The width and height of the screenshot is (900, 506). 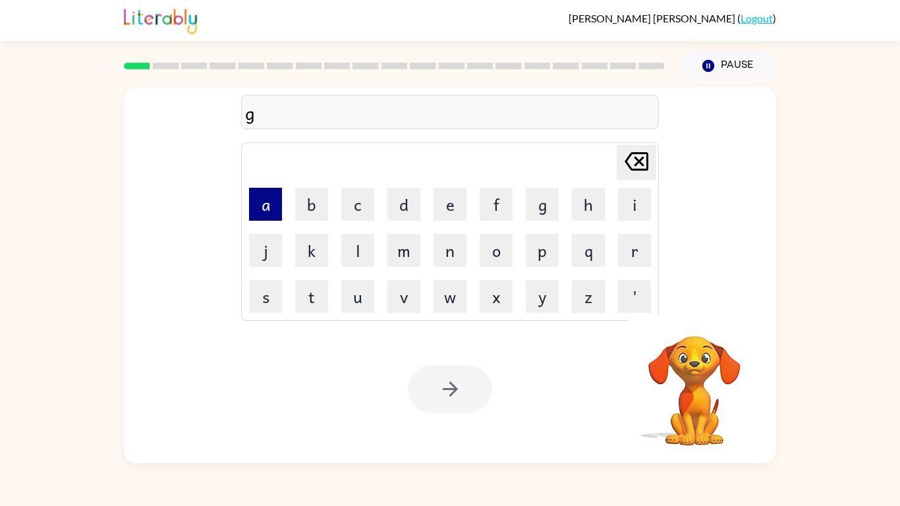 What do you see at coordinates (404, 204) in the screenshot?
I see `button: d` at bounding box center [404, 204].